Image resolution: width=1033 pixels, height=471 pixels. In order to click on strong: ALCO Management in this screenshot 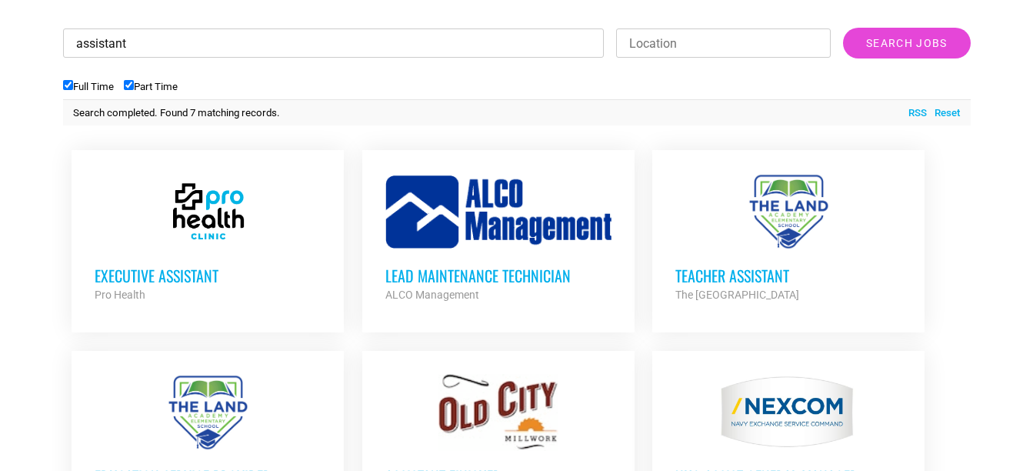, I will do `click(432, 295)`.